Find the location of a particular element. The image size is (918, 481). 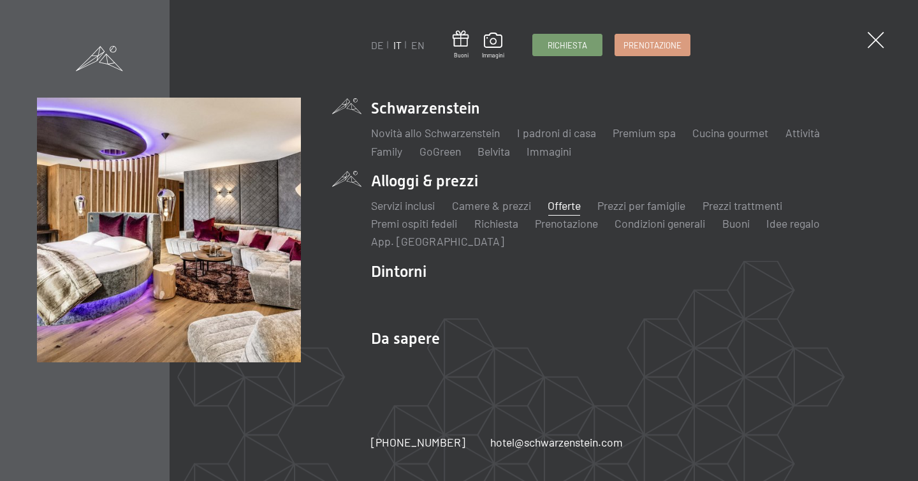

a: GoGreen is located at coordinates (440, 151).